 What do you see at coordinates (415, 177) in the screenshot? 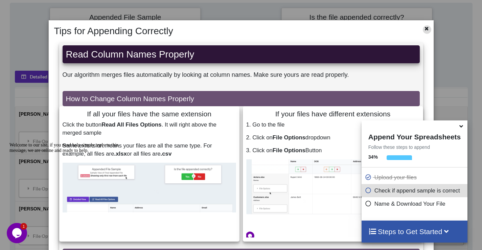
I see `p: Upload your files` at bounding box center [415, 177].